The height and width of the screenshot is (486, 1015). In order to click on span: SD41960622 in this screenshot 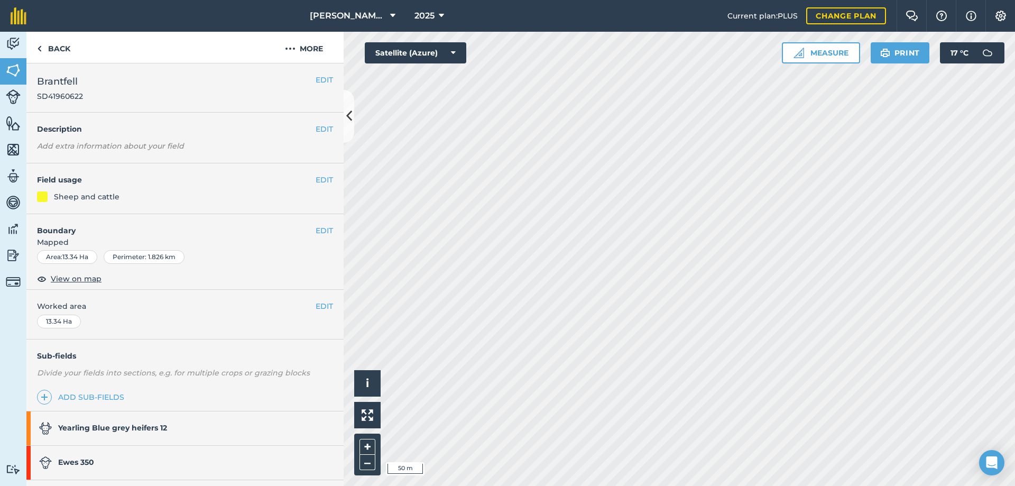, I will do `click(60, 96)`.